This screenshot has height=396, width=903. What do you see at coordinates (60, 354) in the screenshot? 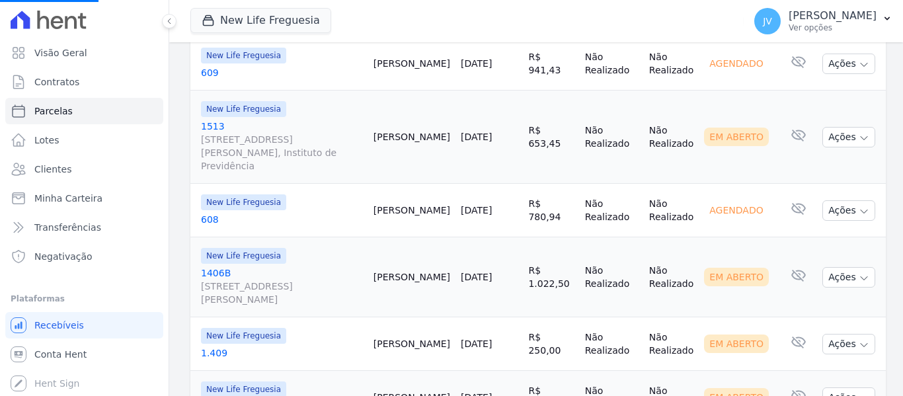
I see `span: Conta Hent` at bounding box center [60, 354].